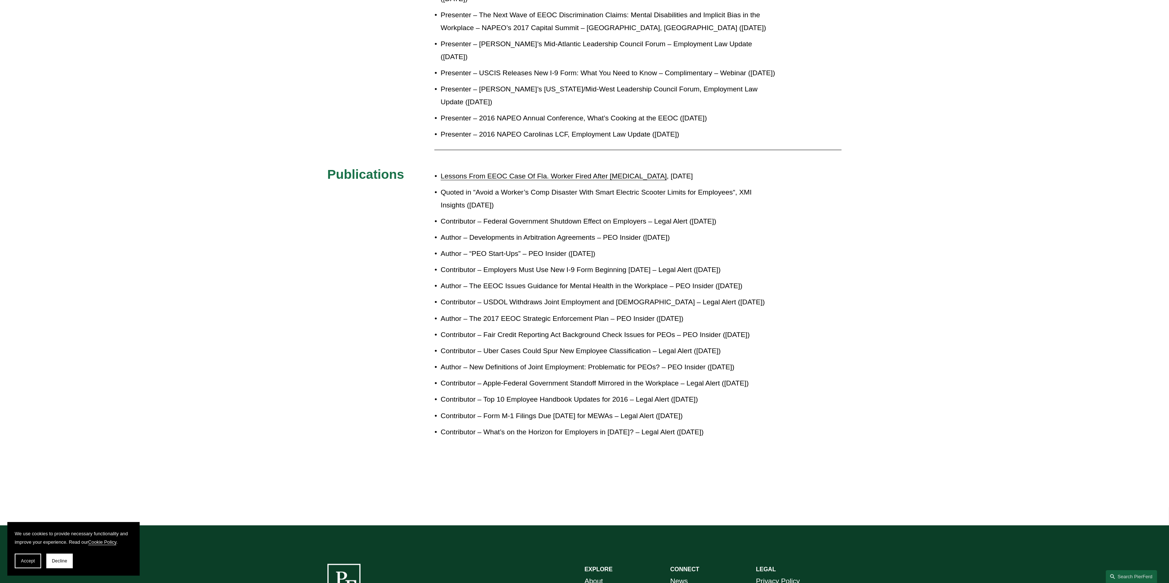 The width and height of the screenshot is (1169, 583). I want to click on button: Accept, so click(28, 561).